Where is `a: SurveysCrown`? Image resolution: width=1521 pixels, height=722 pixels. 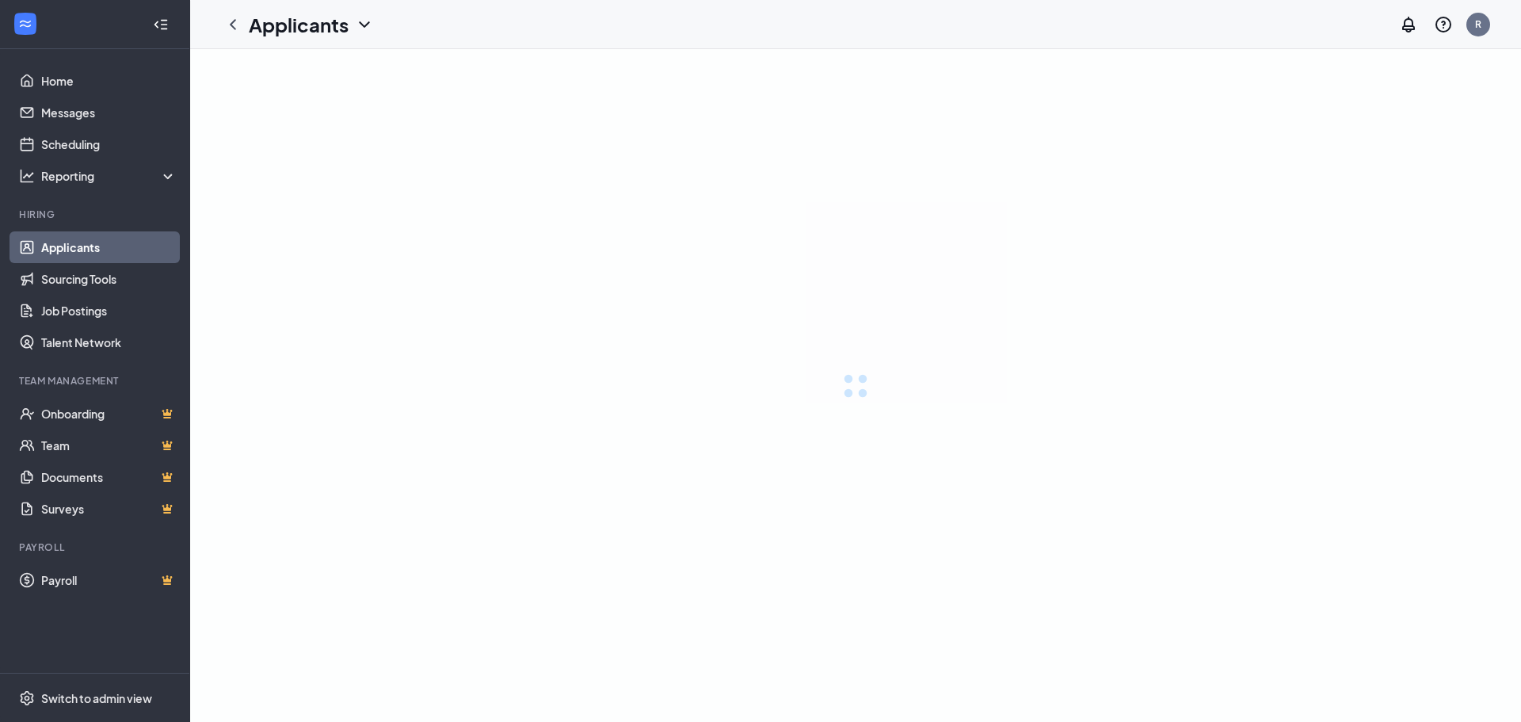
a: SurveysCrown is located at coordinates (109, 509).